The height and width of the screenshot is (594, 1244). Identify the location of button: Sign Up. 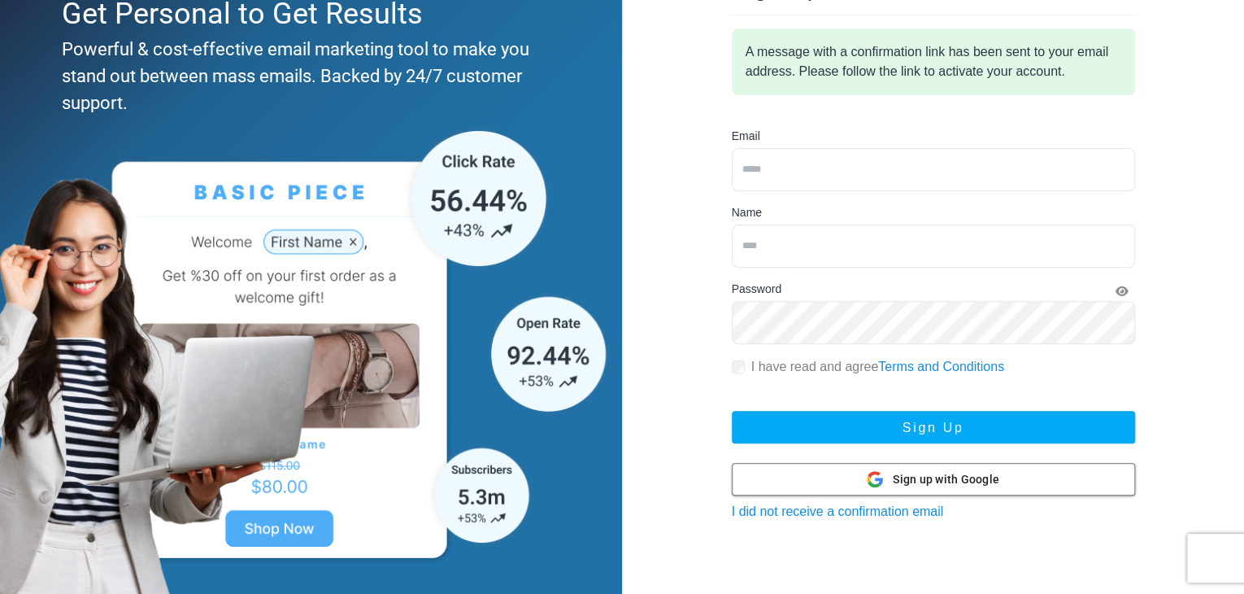
(933, 427).